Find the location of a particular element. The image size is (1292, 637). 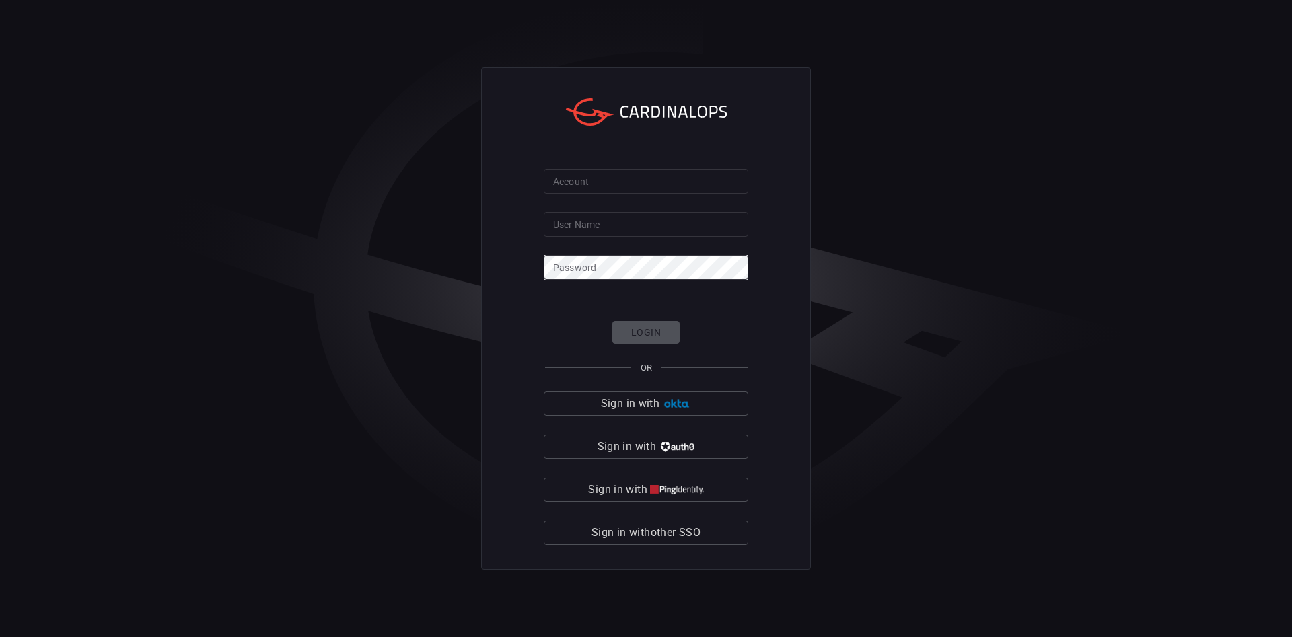

input: Type your user name is located at coordinates (646, 224).